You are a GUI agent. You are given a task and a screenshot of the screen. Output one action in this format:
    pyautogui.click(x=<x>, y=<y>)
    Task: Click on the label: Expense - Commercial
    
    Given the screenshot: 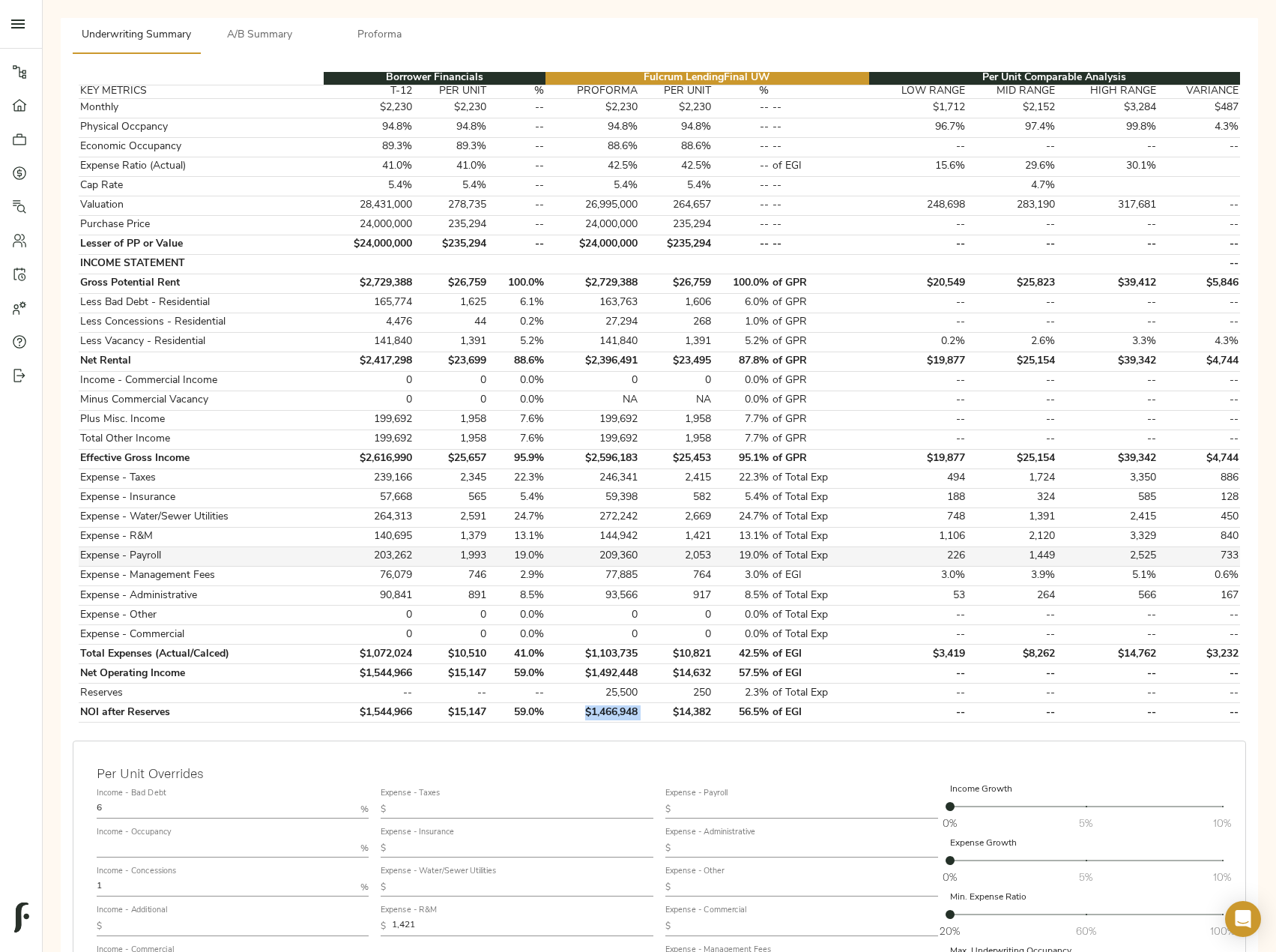 What is the action you would take?
    pyautogui.click(x=707, y=910)
    